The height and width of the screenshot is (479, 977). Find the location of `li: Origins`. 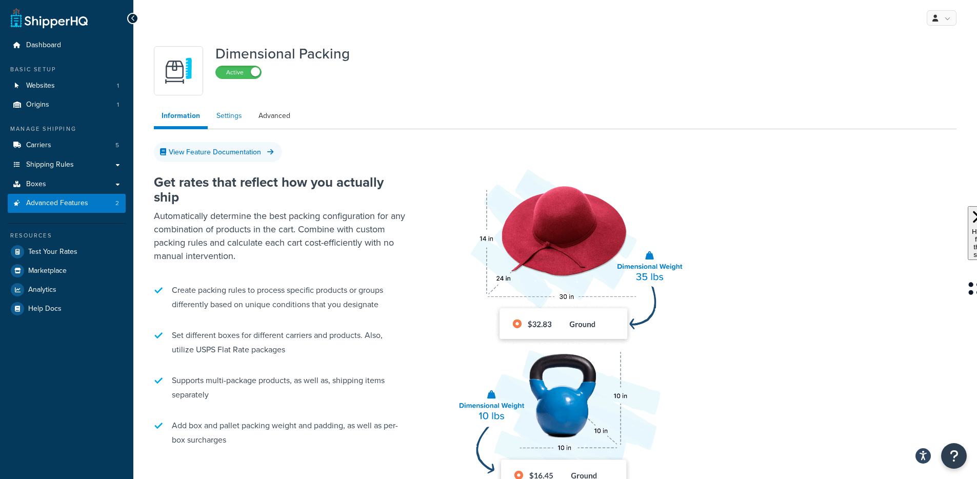

li: Origins is located at coordinates (67, 105).